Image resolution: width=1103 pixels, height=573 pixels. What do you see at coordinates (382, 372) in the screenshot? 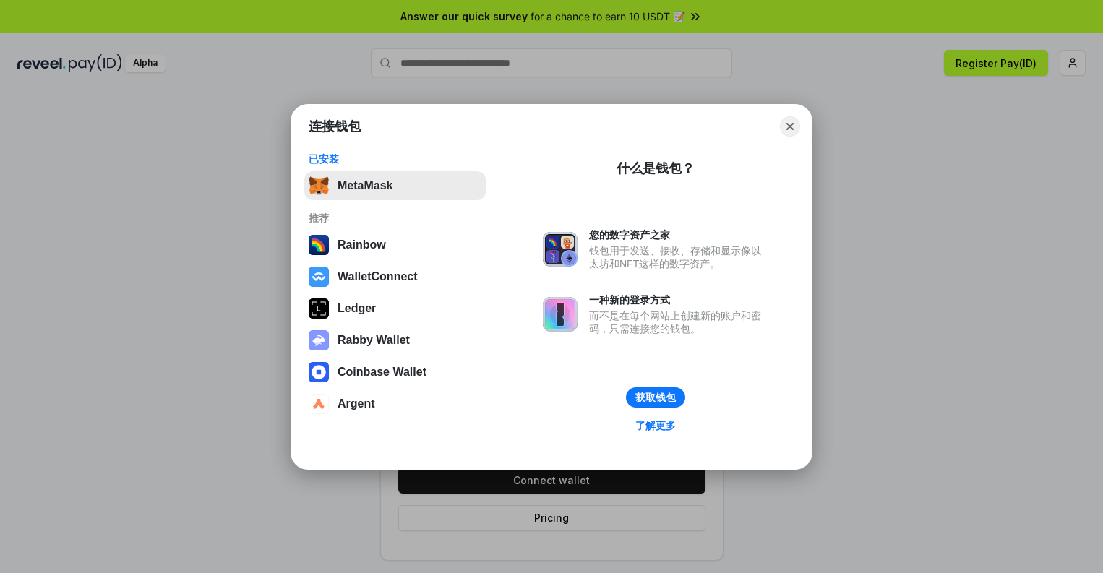
I see `div: Coinbase Wallet` at bounding box center [382, 372].